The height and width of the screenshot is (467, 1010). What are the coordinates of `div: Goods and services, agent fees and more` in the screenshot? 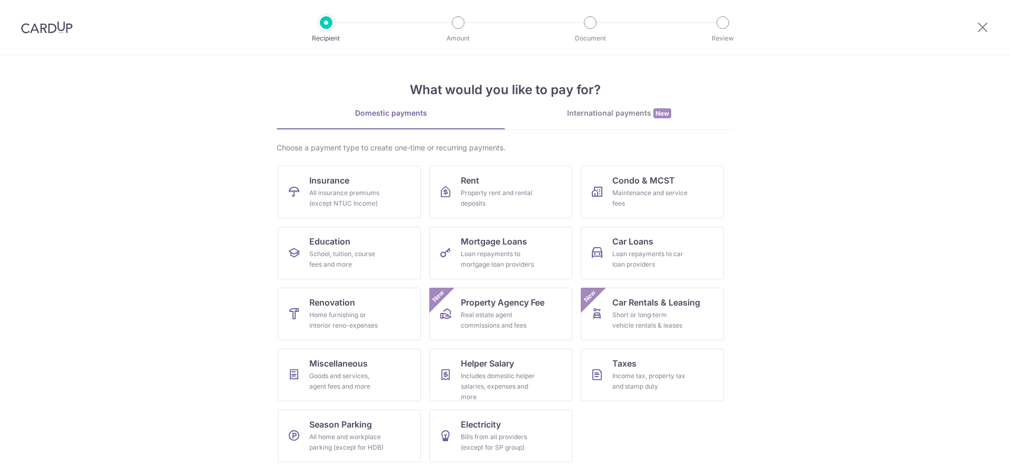 It's located at (347, 381).